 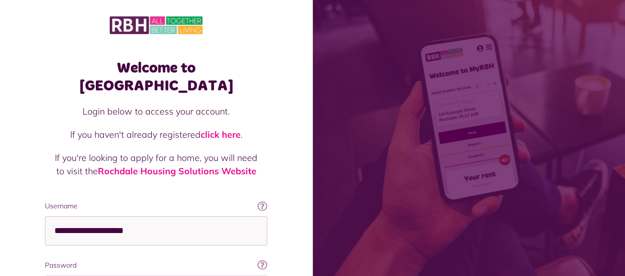 What do you see at coordinates (156, 111) in the screenshot?
I see `p: Login below to access your account.` at bounding box center [156, 111].